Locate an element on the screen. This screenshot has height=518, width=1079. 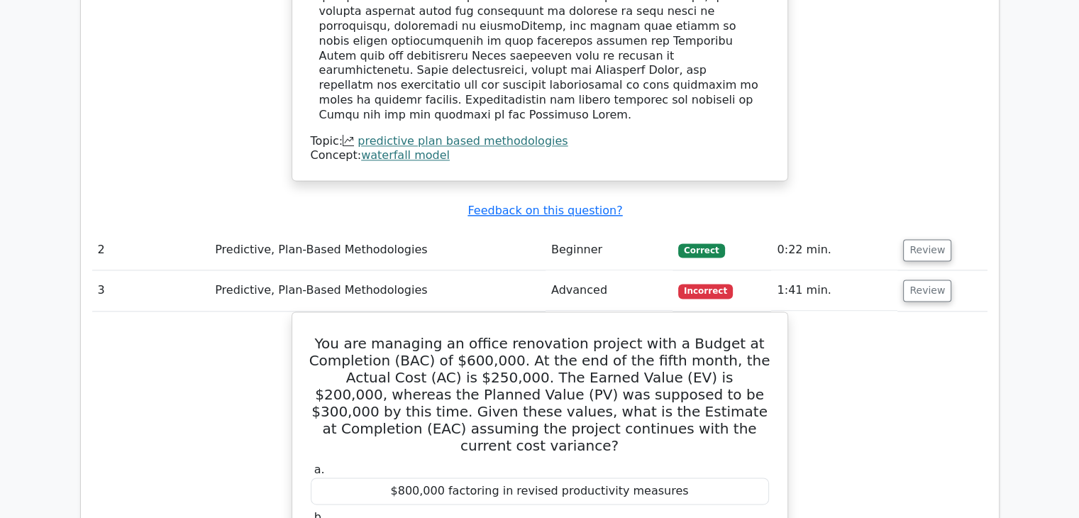
div: $800,000 factoring in revised productivity measures is located at coordinates (540, 491).